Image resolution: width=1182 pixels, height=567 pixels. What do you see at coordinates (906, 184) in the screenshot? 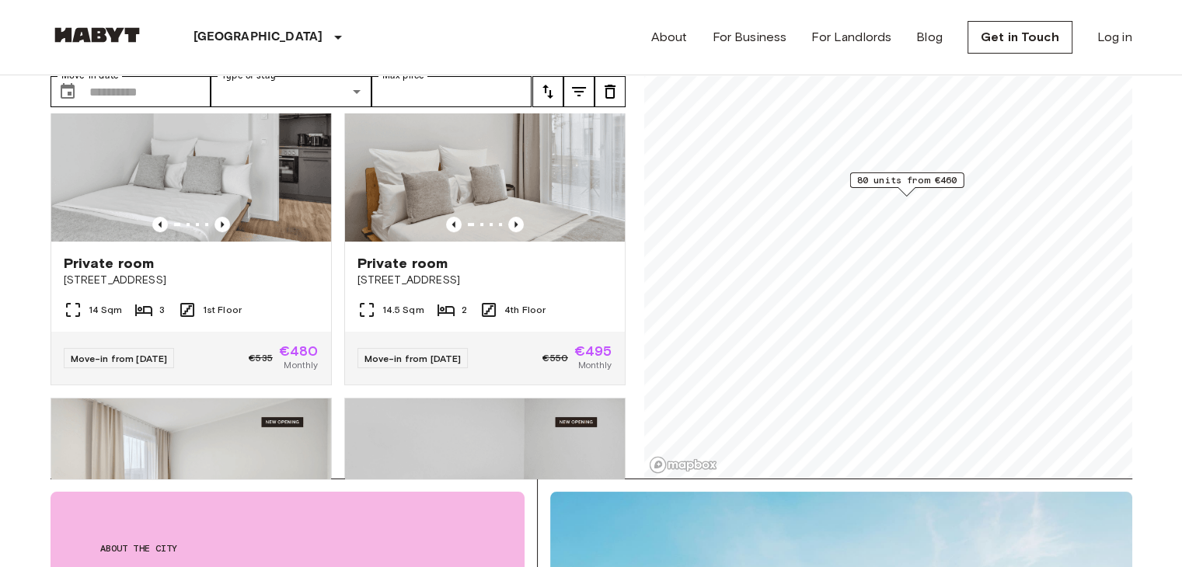
I see `div: Map marker` at bounding box center [906, 184].